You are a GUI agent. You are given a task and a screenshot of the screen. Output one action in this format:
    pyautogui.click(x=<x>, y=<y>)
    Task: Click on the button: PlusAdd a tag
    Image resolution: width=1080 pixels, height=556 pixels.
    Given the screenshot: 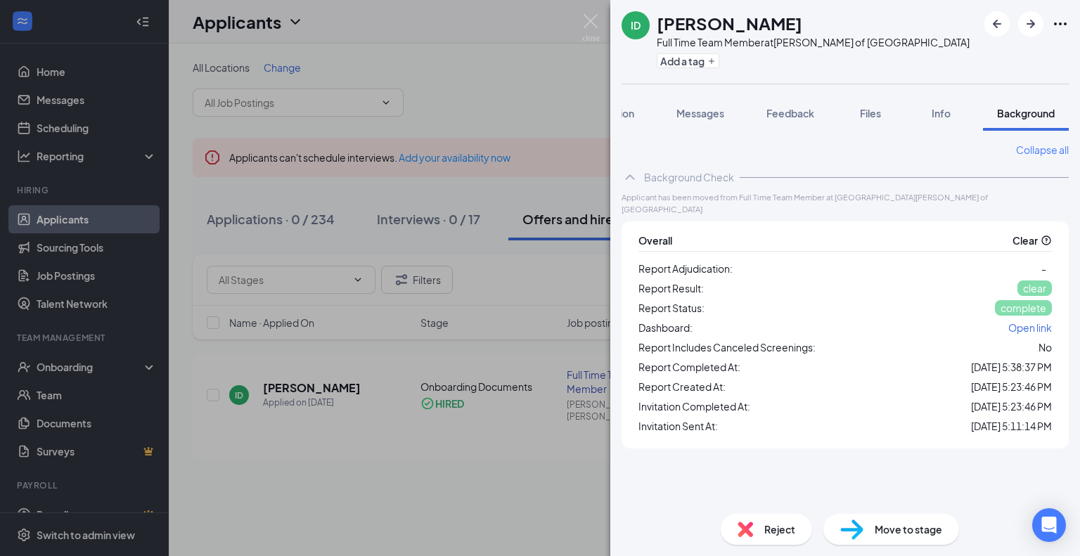 What is the action you would take?
    pyautogui.click(x=688, y=60)
    